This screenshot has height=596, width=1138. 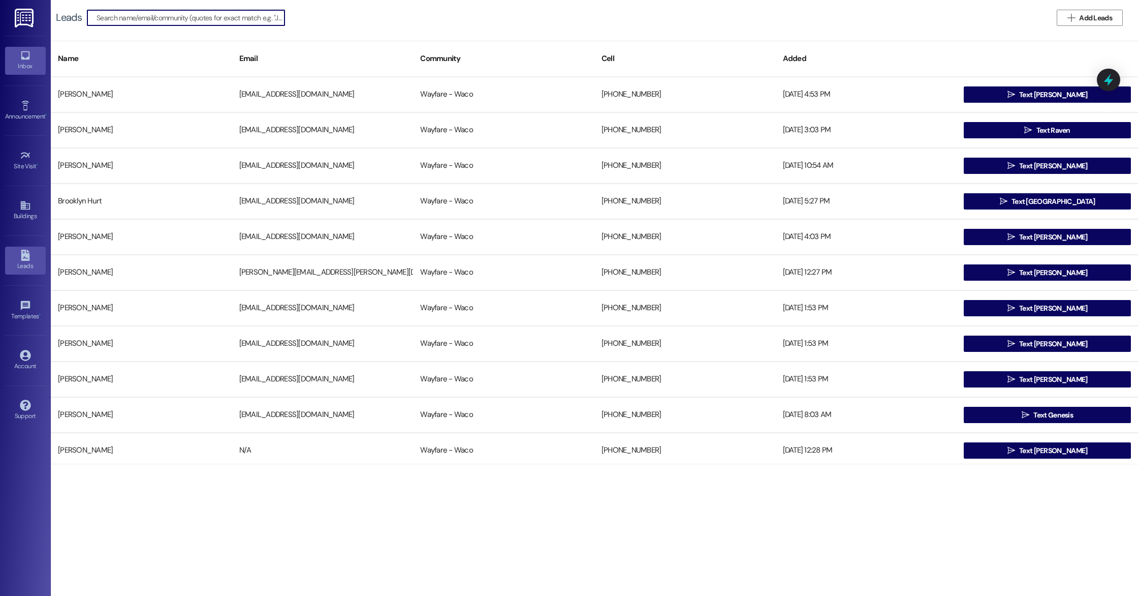 What do you see at coordinates (1054, 130) in the screenshot?
I see `span: Text Raven` at bounding box center [1054, 130].